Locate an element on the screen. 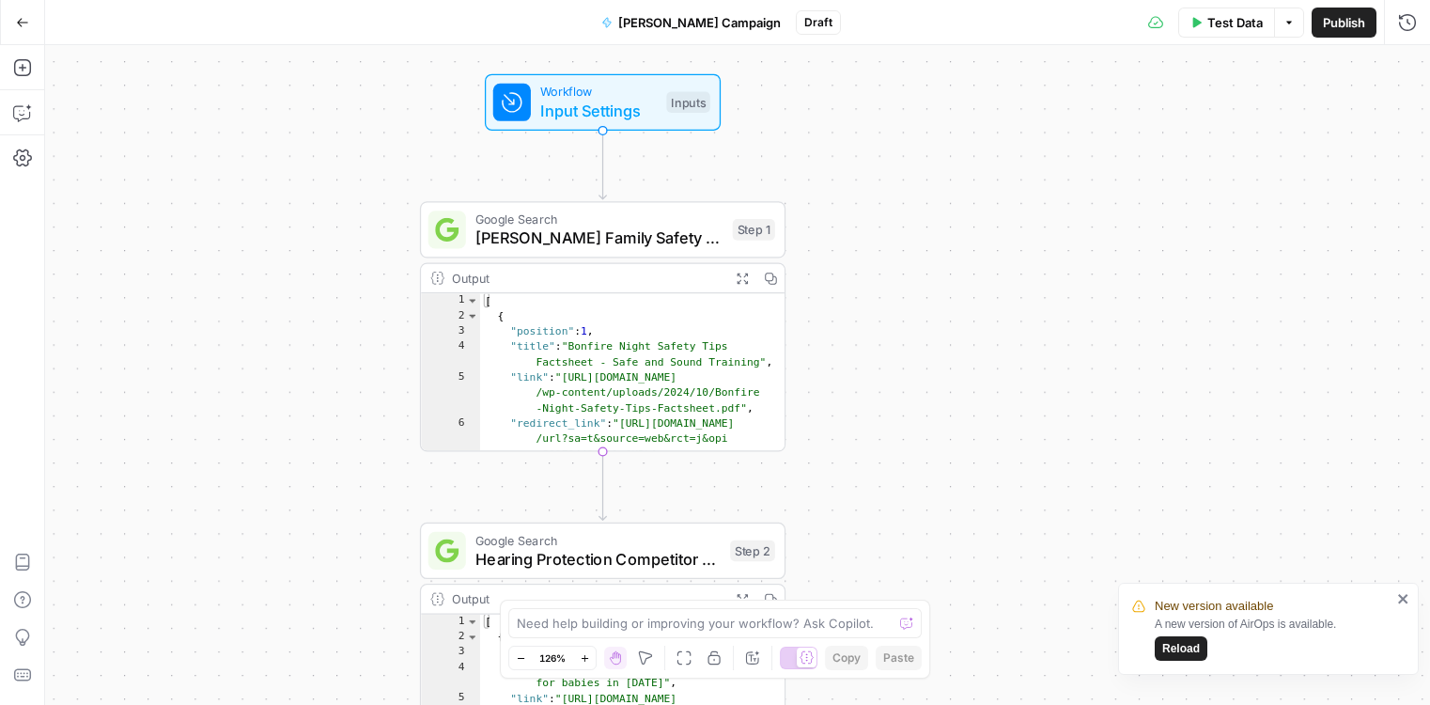  div: Step 2 is located at coordinates (753, 551).